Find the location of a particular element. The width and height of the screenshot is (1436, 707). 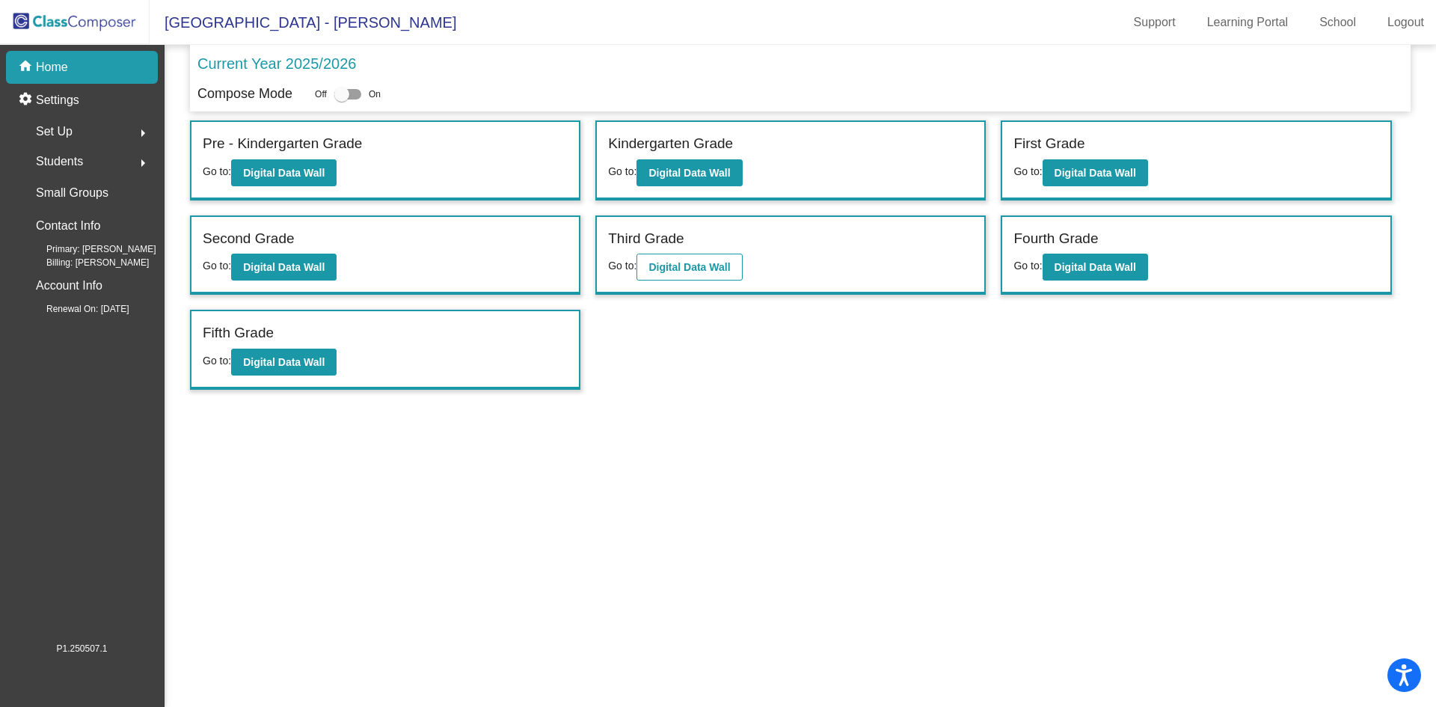

mat-icon: settings is located at coordinates (27, 100).